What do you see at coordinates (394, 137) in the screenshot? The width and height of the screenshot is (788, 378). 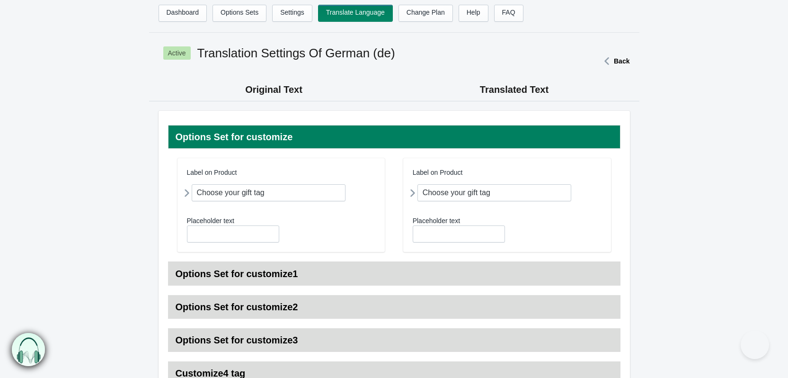 I see `h3: Options Set for customize` at bounding box center [394, 137].